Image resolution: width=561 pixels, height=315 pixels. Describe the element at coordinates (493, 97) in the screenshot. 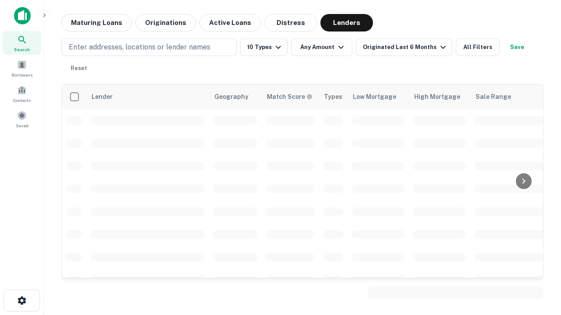

I see `div: Sale Range` at that location.